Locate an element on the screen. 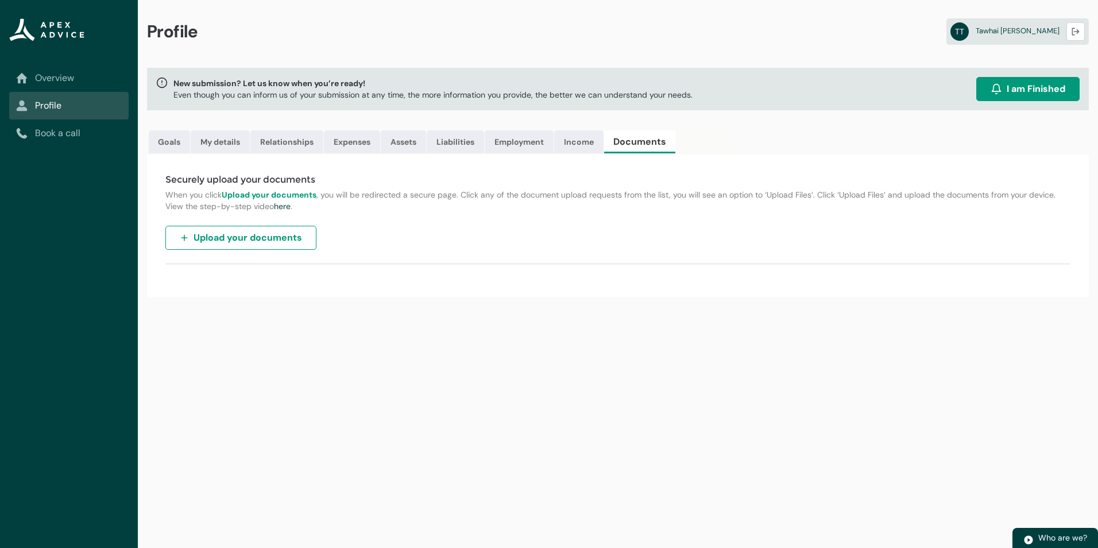  p: Even though you can inform us of your submission at any time, the more information you provide, t... is located at coordinates (433, 95).